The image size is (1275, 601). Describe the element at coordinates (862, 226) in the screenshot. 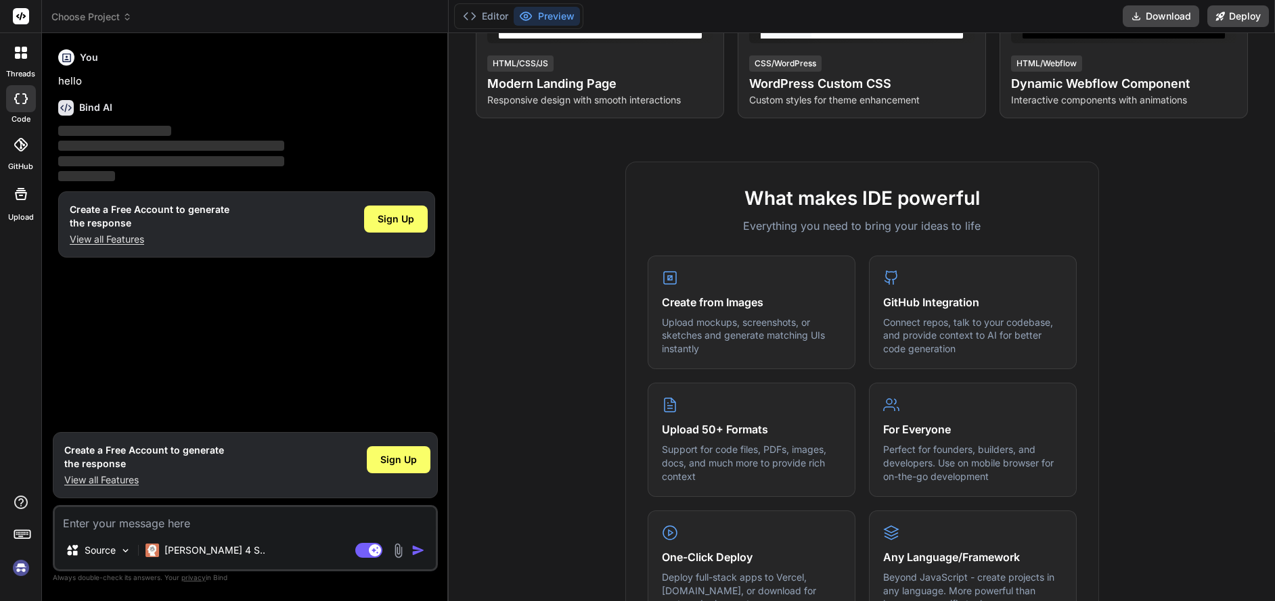

I see `p: Everything you need to bring your ideas to life` at that location.